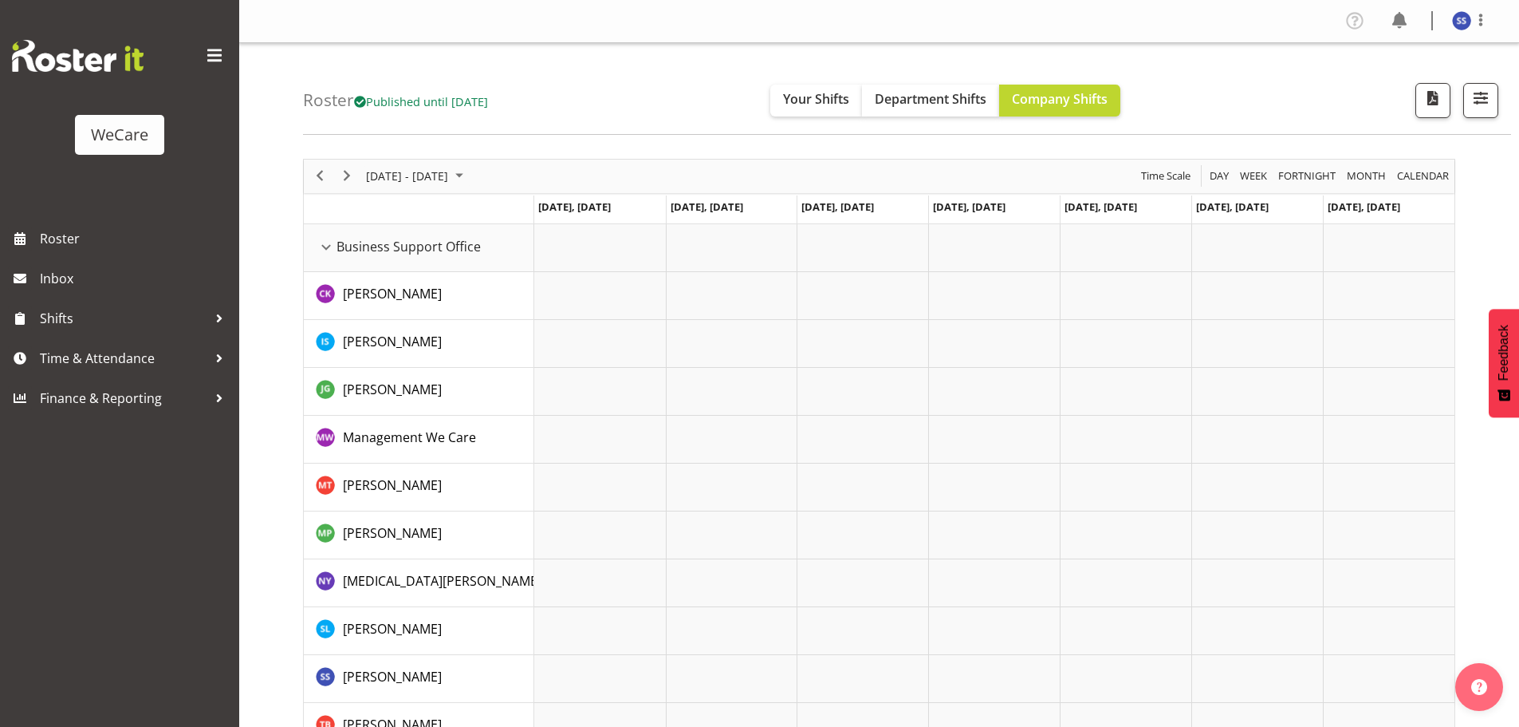  Describe the element at coordinates (416, 176) in the screenshot. I see `div: June 24 - 30, 2024` at that location.